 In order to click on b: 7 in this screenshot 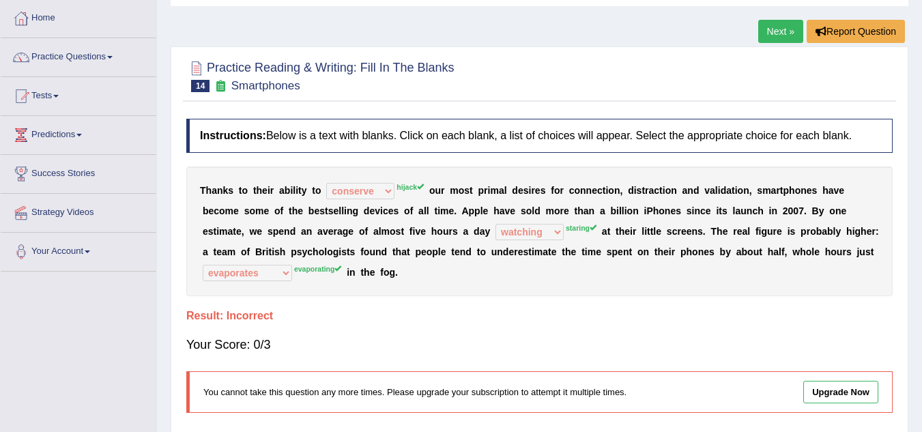, I will do `click(801, 211)`.